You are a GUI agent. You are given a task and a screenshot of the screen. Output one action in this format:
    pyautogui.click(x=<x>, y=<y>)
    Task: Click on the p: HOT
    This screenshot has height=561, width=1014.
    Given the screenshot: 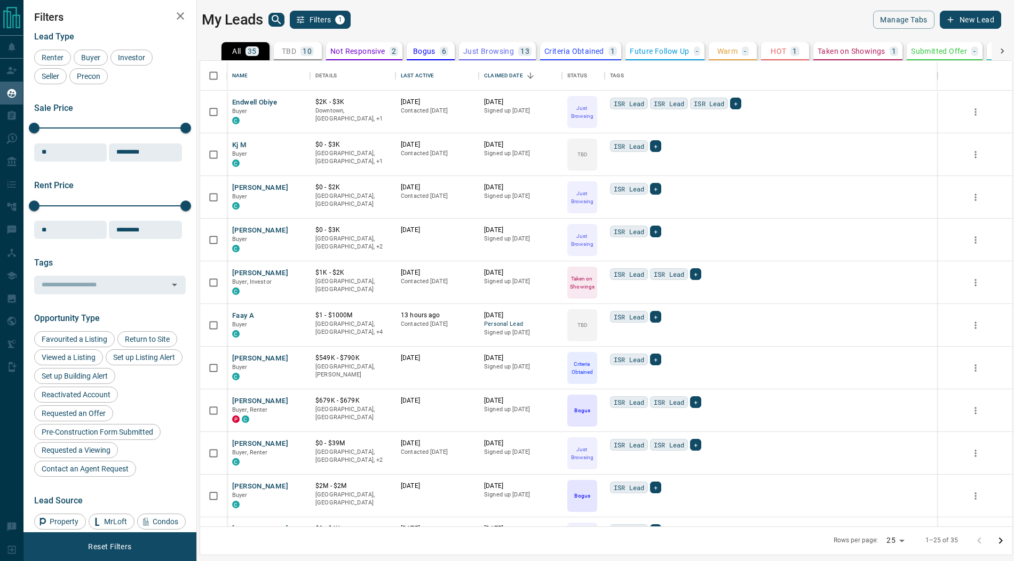 What is the action you would take?
    pyautogui.click(x=778, y=51)
    